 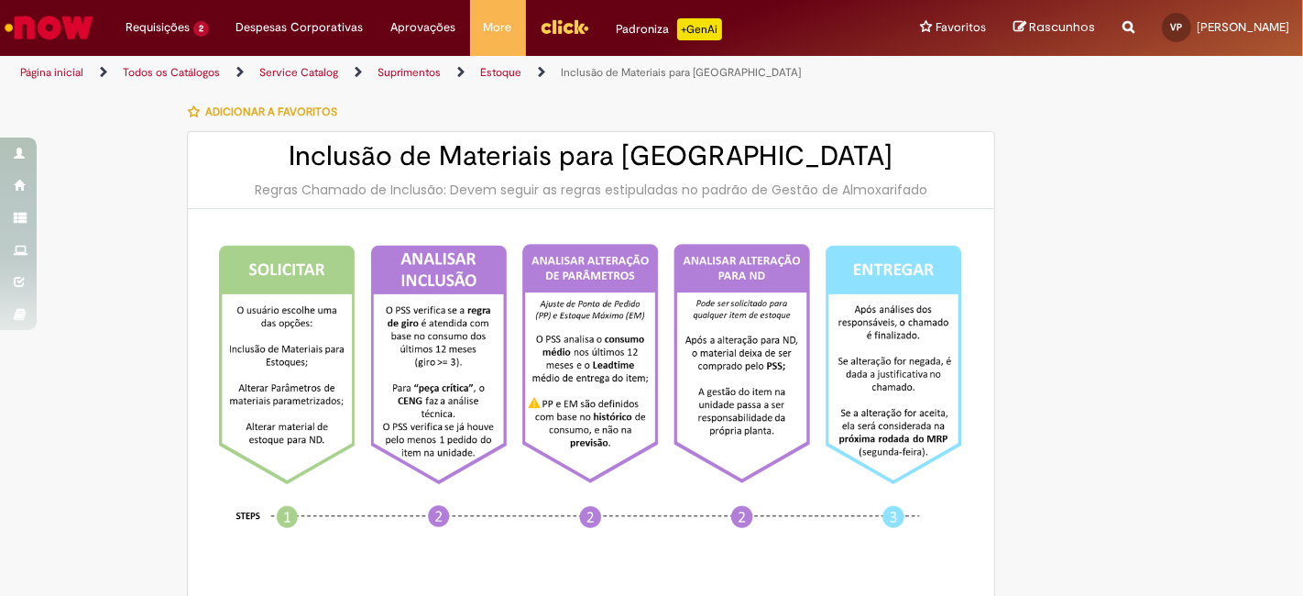 I want to click on span: Rascunhos, so click(x=1062, y=27).